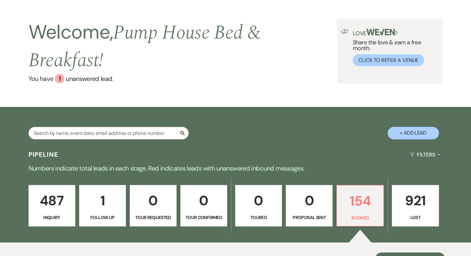 The width and height of the screenshot is (471, 256). I want to click on p: Booked, so click(360, 217).